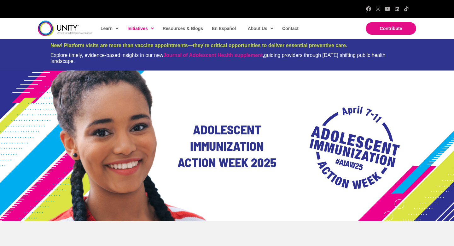 Image resolution: width=454 pixels, height=246 pixels. Describe the element at coordinates (397, 9) in the screenshot. I see `a: LinkedIn` at that location.